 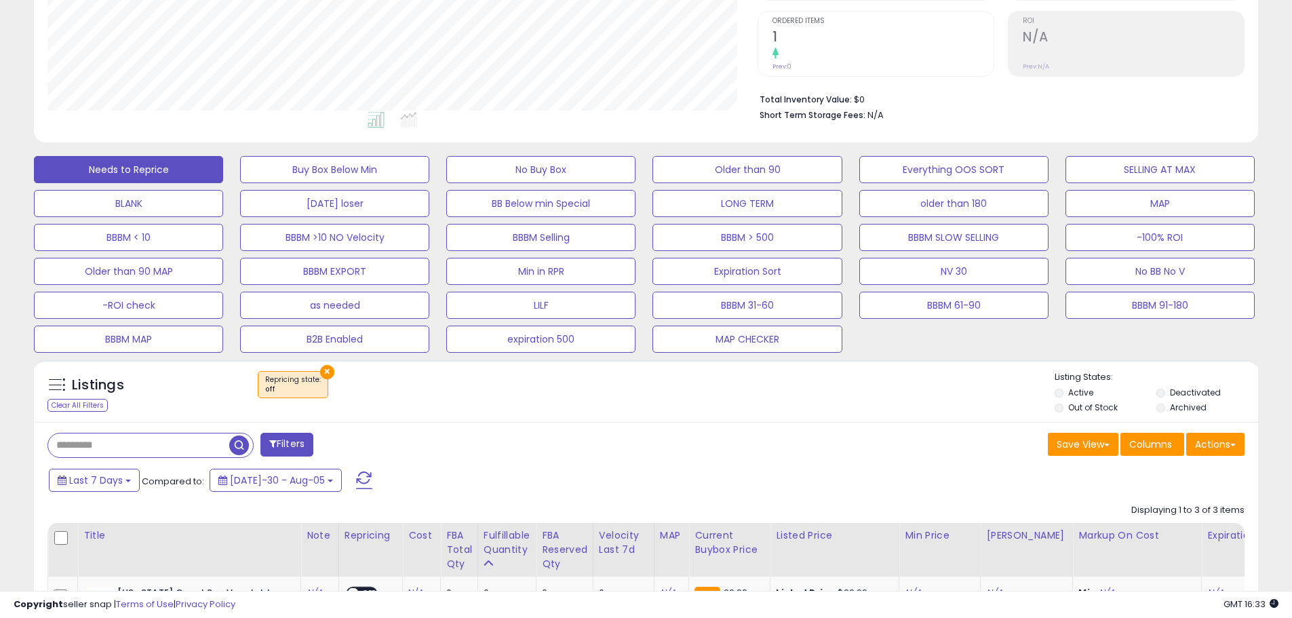 What do you see at coordinates (124, 604) in the screenshot?
I see `div: seller snap | |` at bounding box center [124, 604].